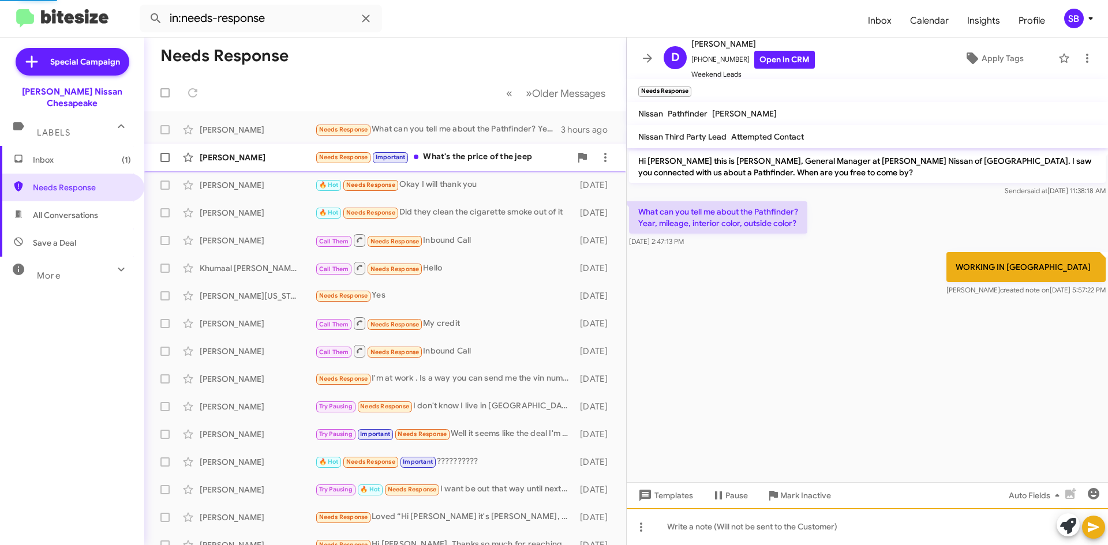 This screenshot has height=545, width=1108. What do you see at coordinates (1074, 18) in the screenshot?
I see `div: SB` at bounding box center [1074, 18].